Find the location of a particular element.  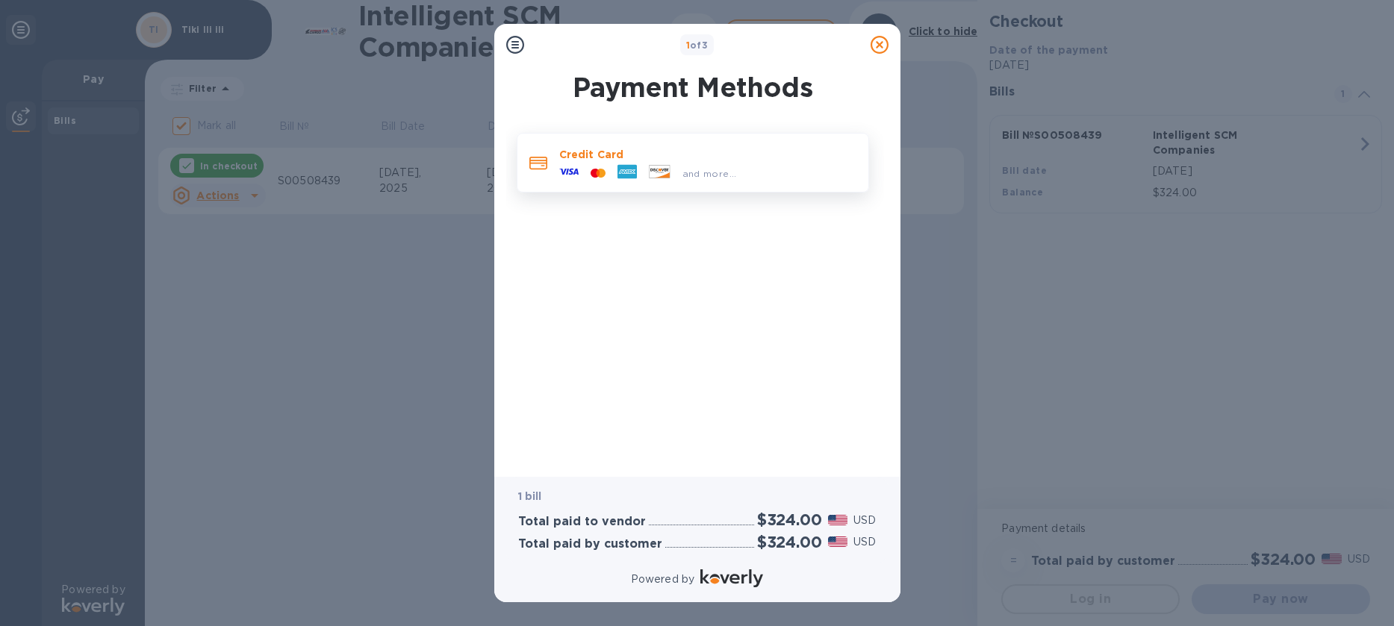

b: of 3 is located at coordinates (697, 45).